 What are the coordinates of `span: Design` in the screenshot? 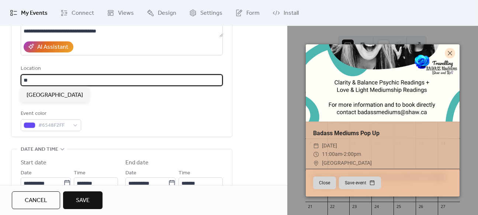 It's located at (167, 13).